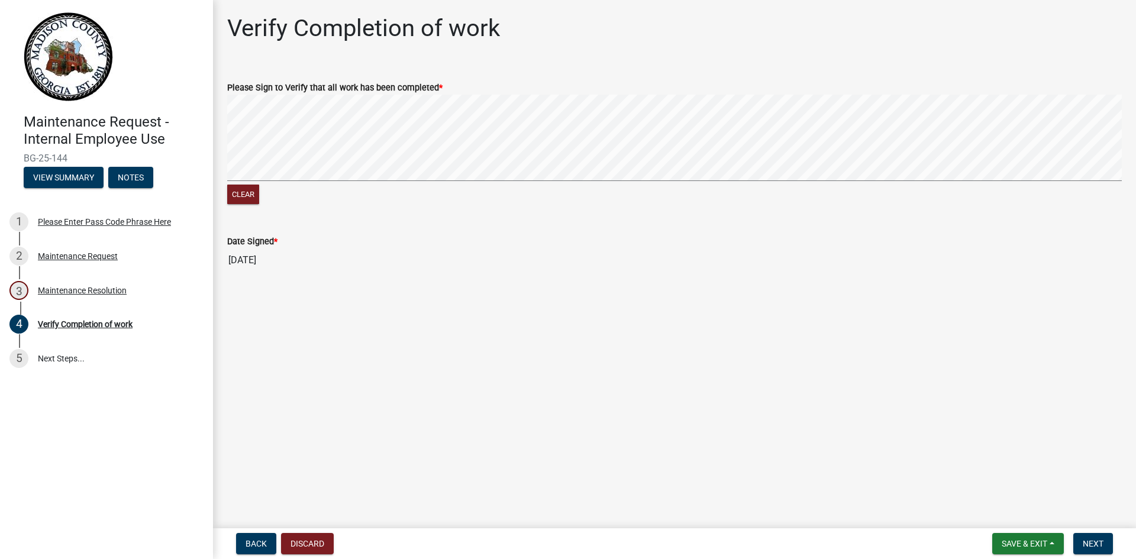 Image resolution: width=1136 pixels, height=559 pixels. Describe the element at coordinates (256, 544) in the screenshot. I see `button: Back` at that location.